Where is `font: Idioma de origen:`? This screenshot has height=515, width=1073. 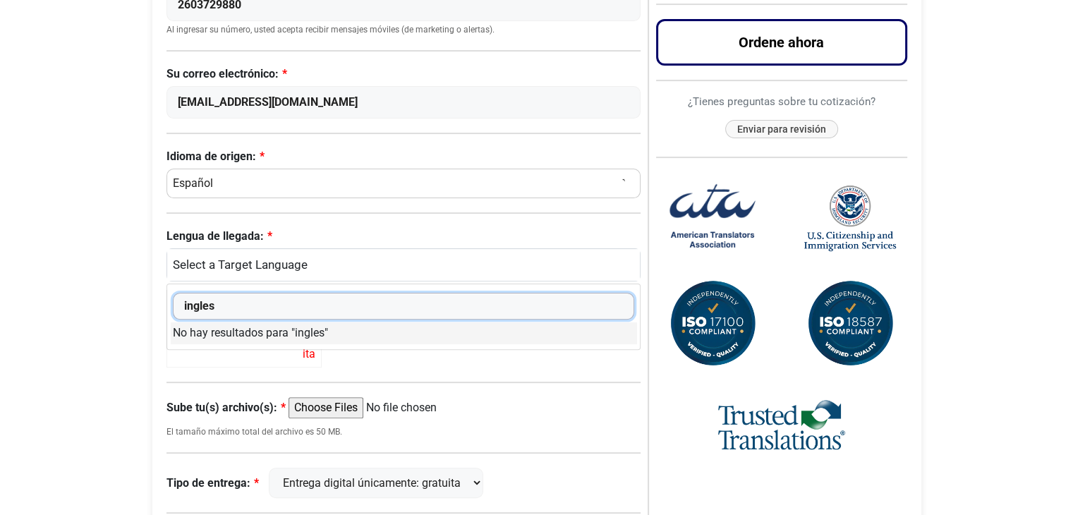
font: Idioma de origen: is located at coordinates (211, 156).